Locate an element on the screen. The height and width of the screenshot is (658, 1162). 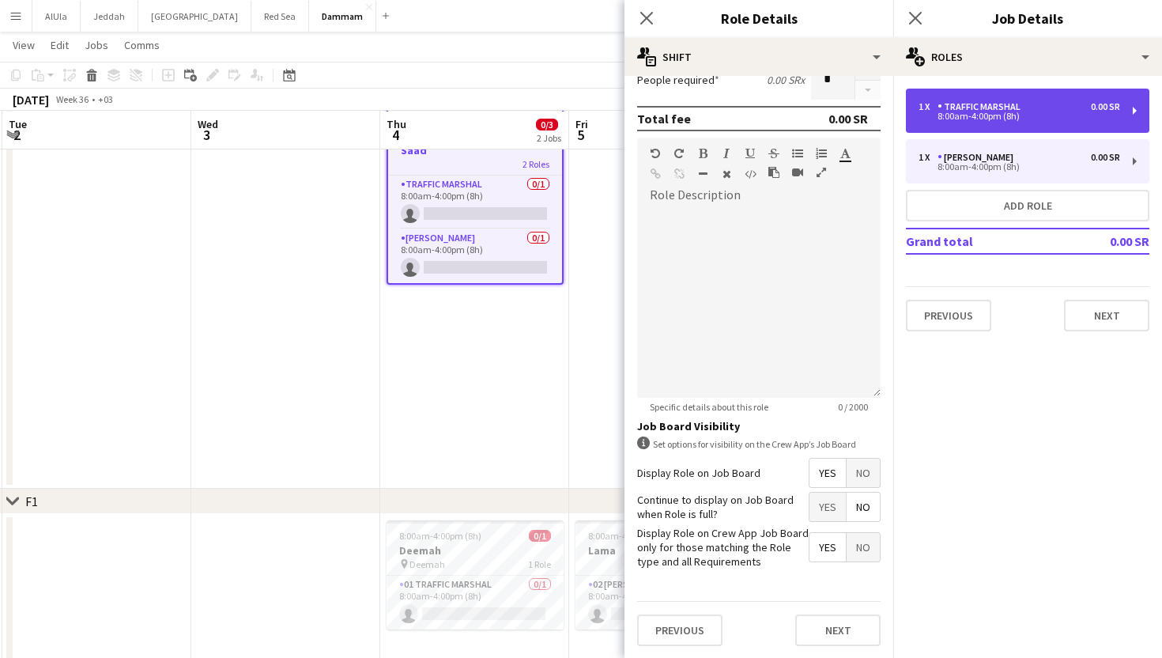
app-card-role: Traffic Marshal0/18:00am-4:00pm (8h) is located at coordinates (475, 202).